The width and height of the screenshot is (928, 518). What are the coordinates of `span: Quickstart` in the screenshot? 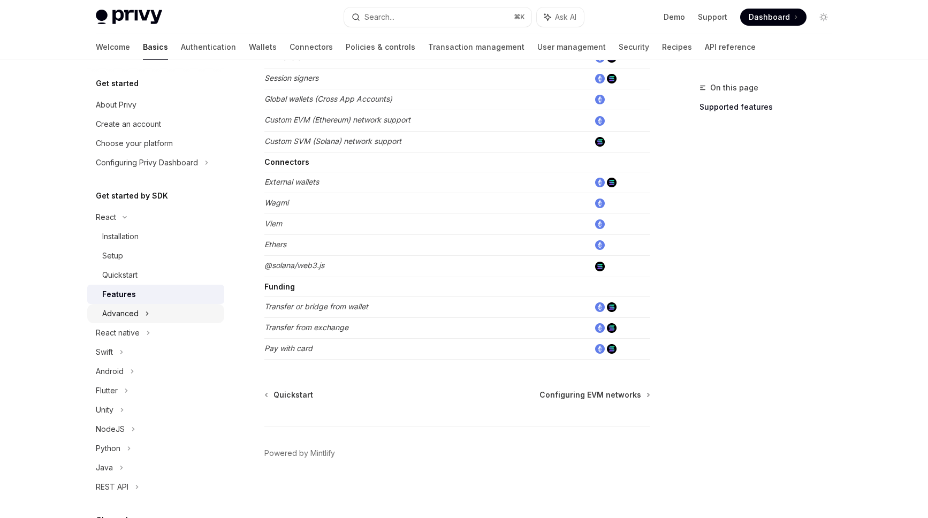 It's located at (293, 395).